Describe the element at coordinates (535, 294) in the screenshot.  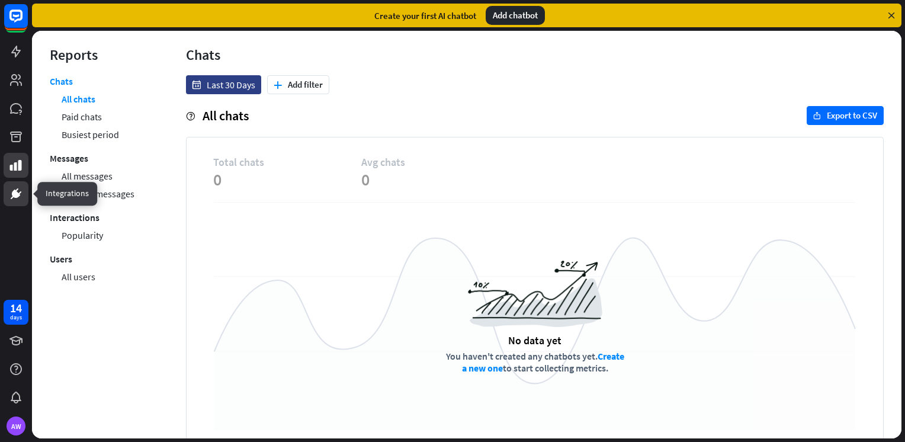
I see `img: a6954988516a0971c967.png` at that location.